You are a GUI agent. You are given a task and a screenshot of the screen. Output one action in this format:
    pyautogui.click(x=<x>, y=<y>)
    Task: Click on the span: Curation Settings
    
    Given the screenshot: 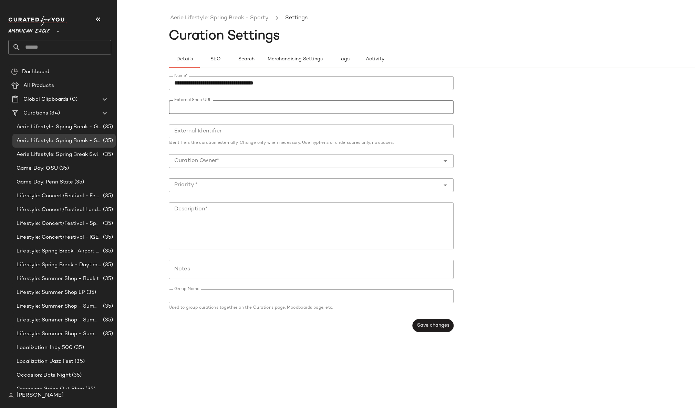 What is the action you would take?
    pyautogui.click(x=224, y=36)
    